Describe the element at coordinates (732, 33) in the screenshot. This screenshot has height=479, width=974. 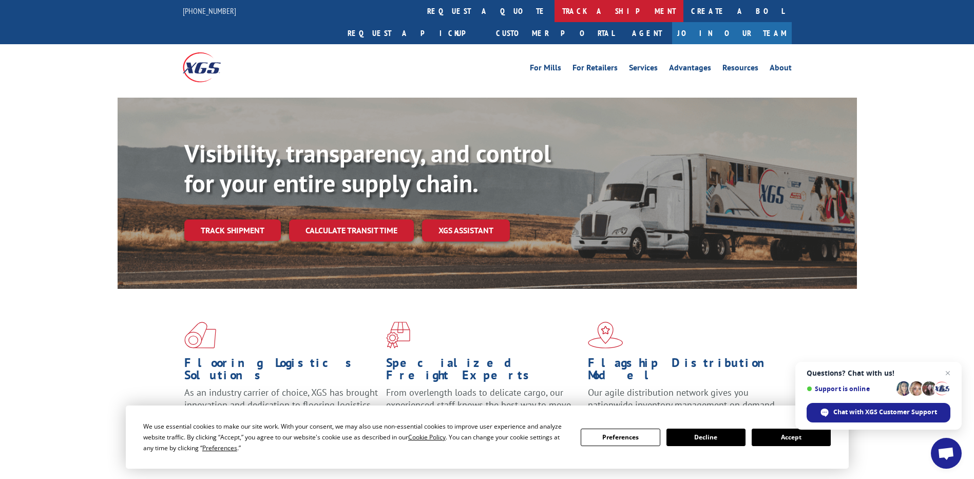
I see `a: Join Our Team` at that location.